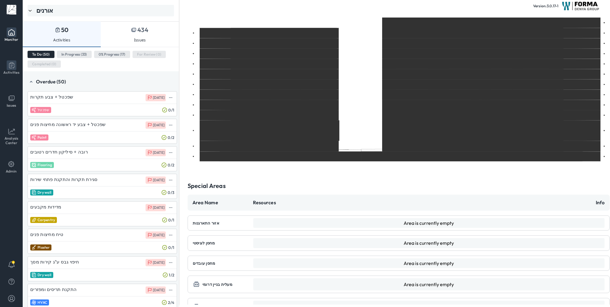  Describe the element at coordinates (600, 203) in the screenshot. I see `div: Info` at that location.